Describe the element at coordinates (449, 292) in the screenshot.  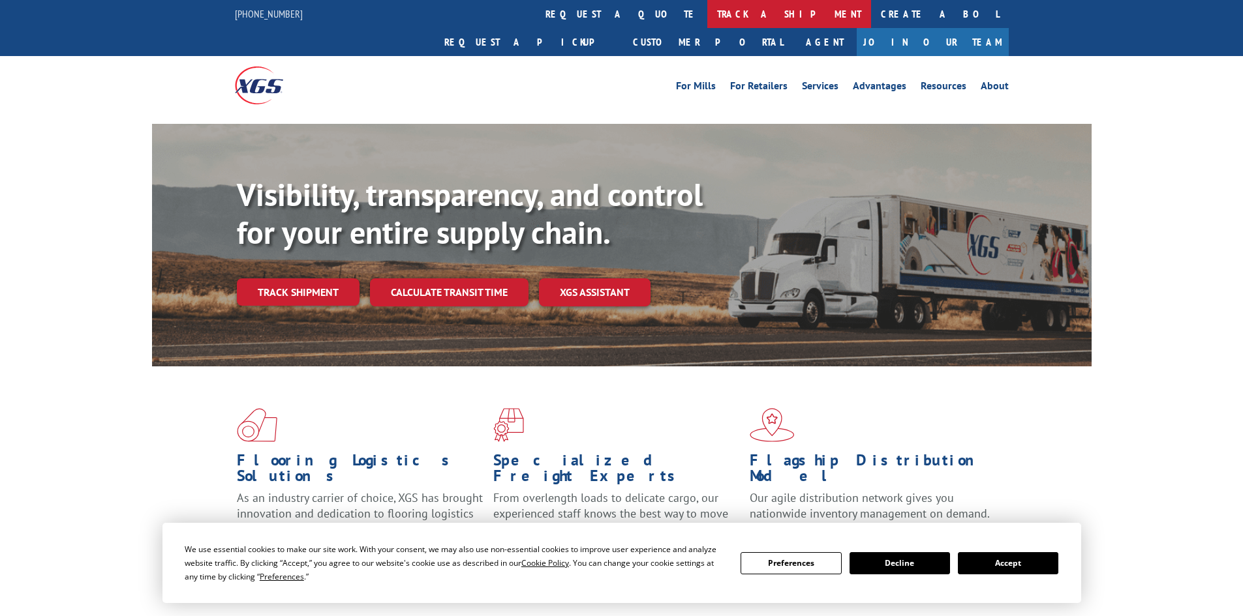
I see `a: Calculate transit time` at that location.